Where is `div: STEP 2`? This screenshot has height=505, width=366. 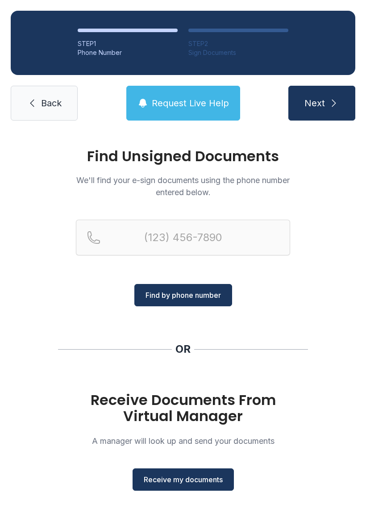
div: STEP 2 is located at coordinates (239, 44).